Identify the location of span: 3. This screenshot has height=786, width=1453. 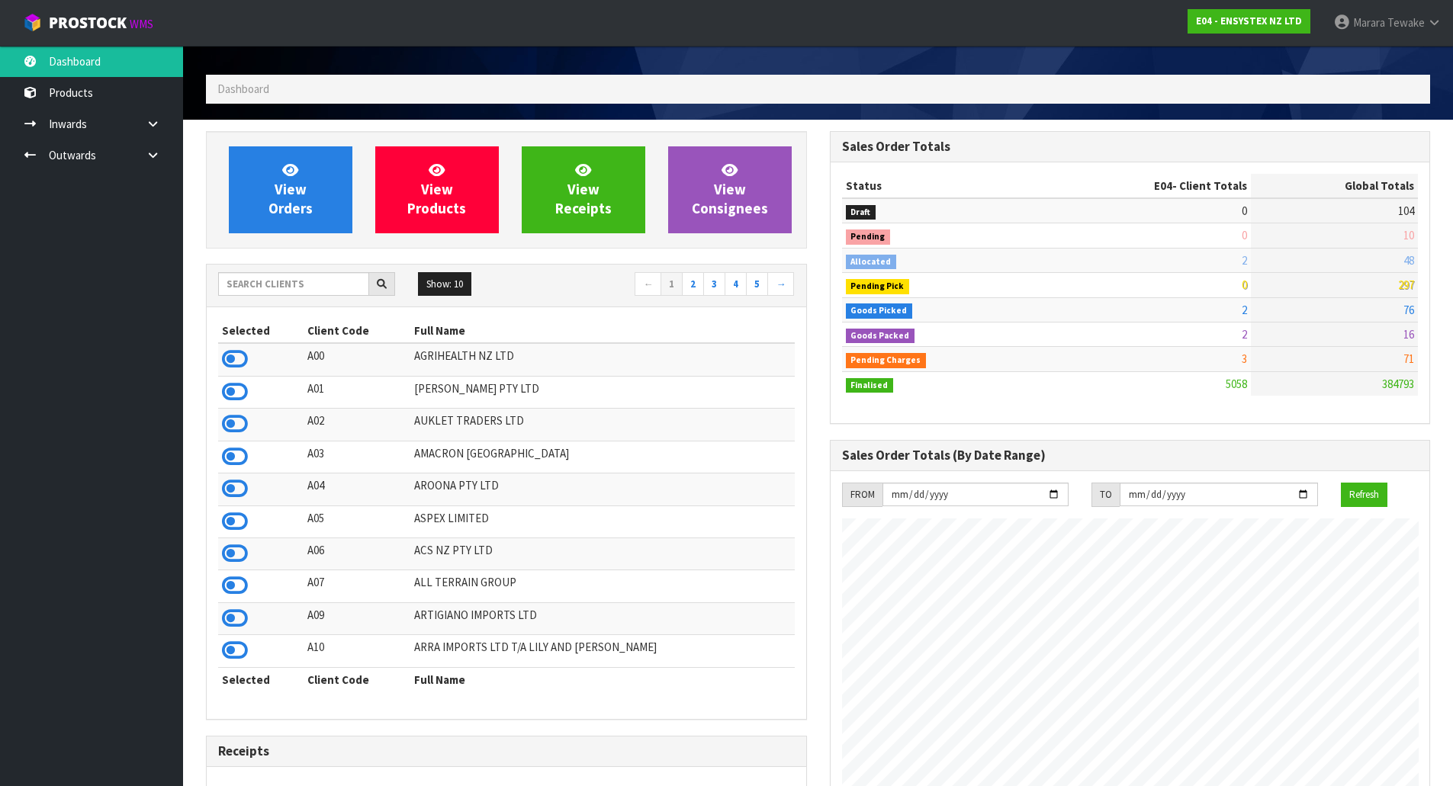
(1244, 358).